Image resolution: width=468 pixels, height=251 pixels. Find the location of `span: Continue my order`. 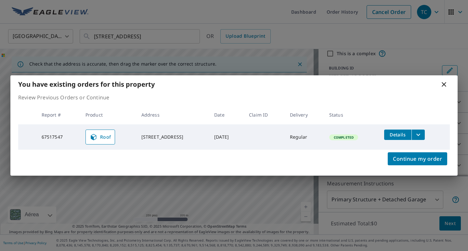

span: Continue my order is located at coordinates (417, 159).